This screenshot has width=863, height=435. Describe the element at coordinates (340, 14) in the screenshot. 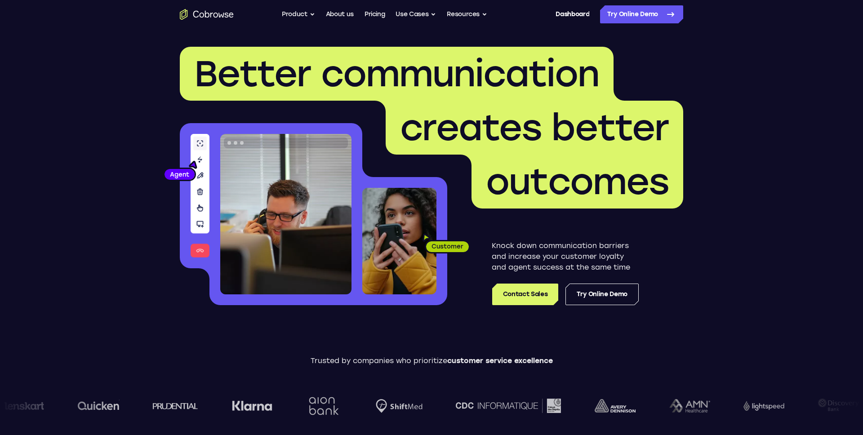

I see `a: About us` at that location.